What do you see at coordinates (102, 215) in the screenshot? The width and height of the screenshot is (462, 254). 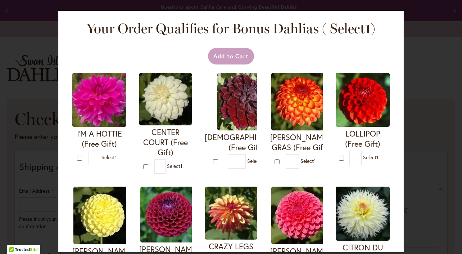 I see `img: NETTIE (Free Gift)` at bounding box center [102, 215].